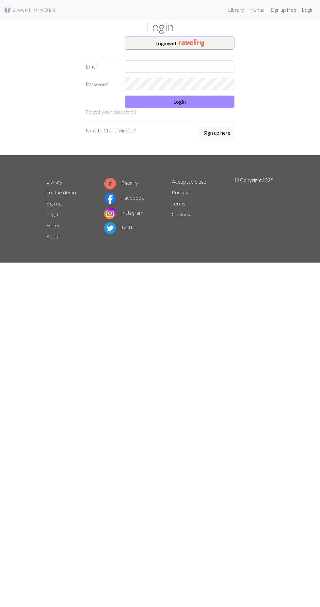 The height and width of the screenshot is (607, 320). I want to click on a: Terms, so click(178, 203).